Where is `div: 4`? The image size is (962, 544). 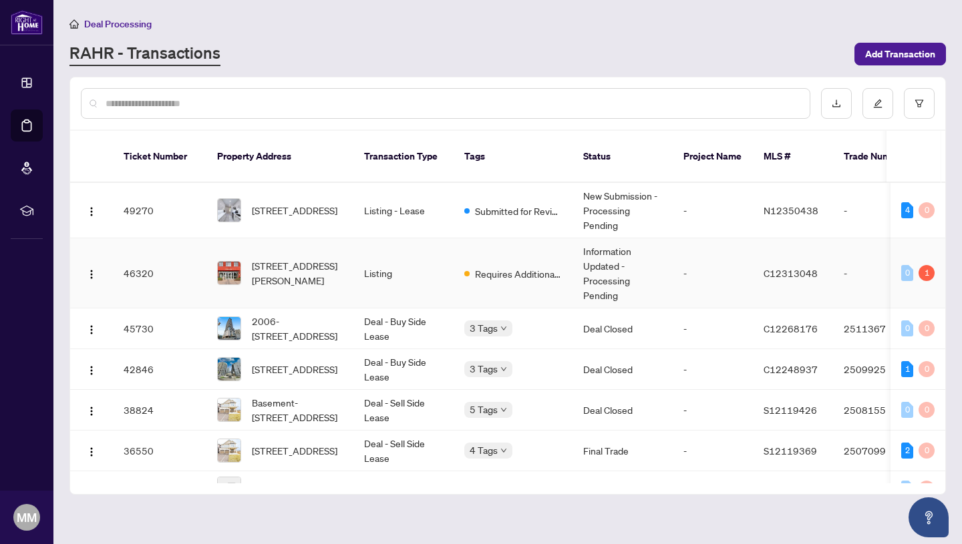 div: 4 is located at coordinates (907, 210).